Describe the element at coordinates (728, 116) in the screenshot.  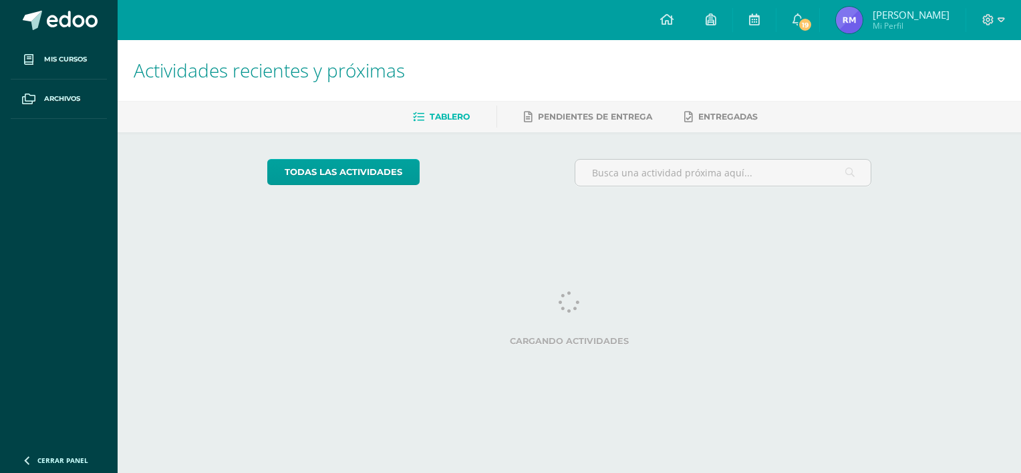
I see `span: Entregadas` at that location.